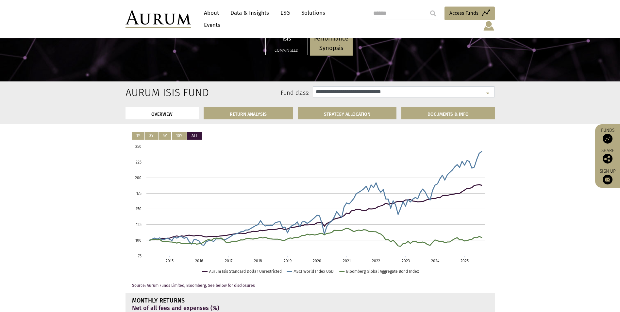 This screenshot has width=620, height=312. What do you see at coordinates (608, 180) in the screenshot?
I see `img: Sign up to our newsletter` at bounding box center [608, 180].